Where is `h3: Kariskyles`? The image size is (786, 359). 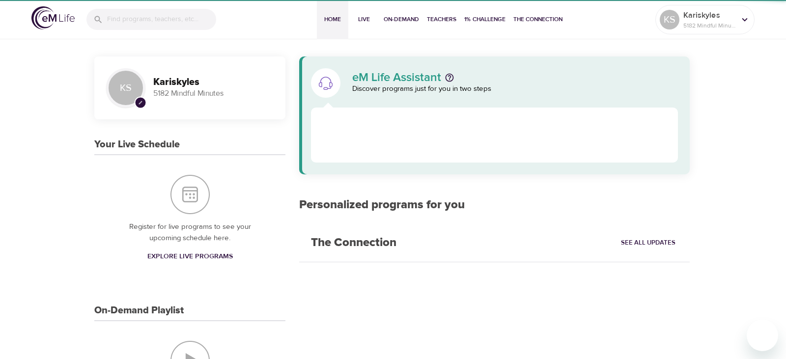 h3: Kariskyles is located at coordinates (213, 82).